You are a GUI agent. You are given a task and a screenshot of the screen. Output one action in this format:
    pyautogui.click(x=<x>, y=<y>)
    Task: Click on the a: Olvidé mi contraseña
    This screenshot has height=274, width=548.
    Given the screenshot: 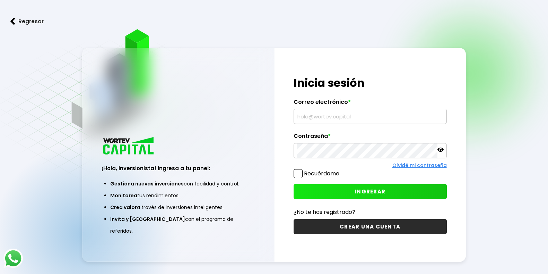 What is the action you would take?
    pyautogui.click(x=420, y=165)
    